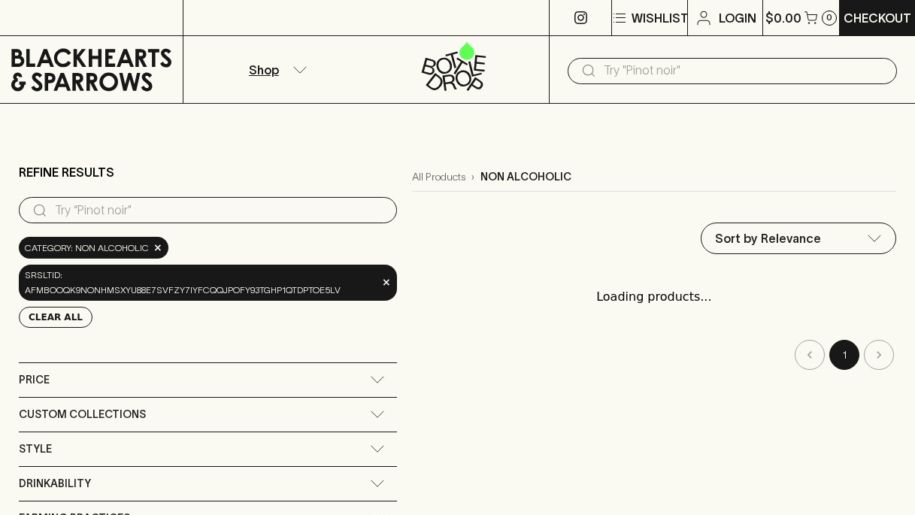  What do you see at coordinates (438, 177) in the screenshot?
I see `a: All Products` at bounding box center [438, 177].